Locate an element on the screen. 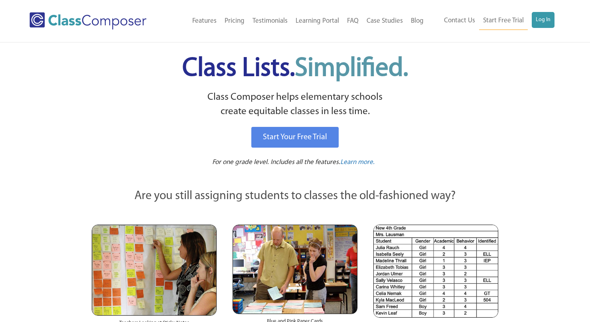 This screenshot has width=590, height=322. span: Start Your Free Trial is located at coordinates (295, 137).